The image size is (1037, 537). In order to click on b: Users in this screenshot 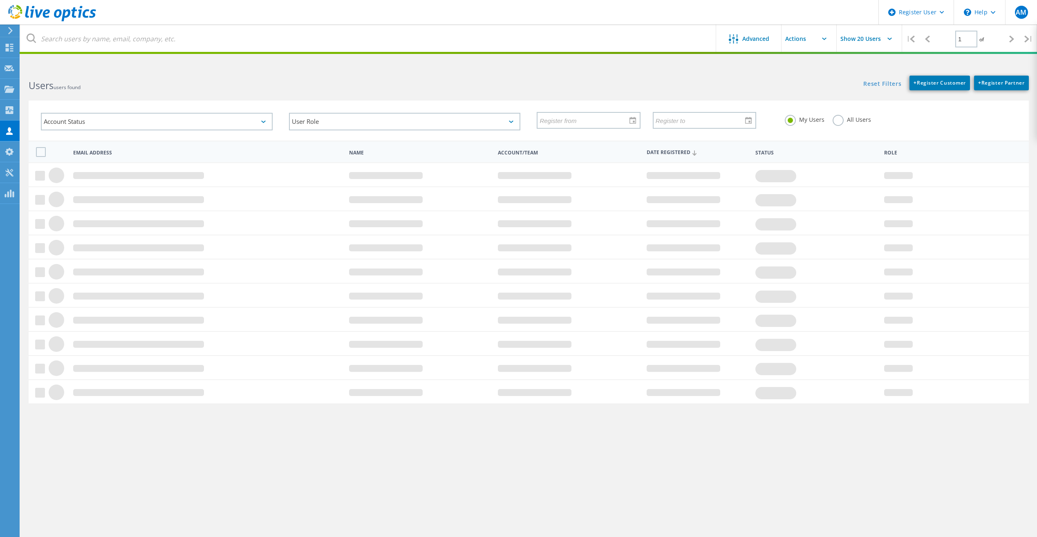, I will do `click(41, 85)`.